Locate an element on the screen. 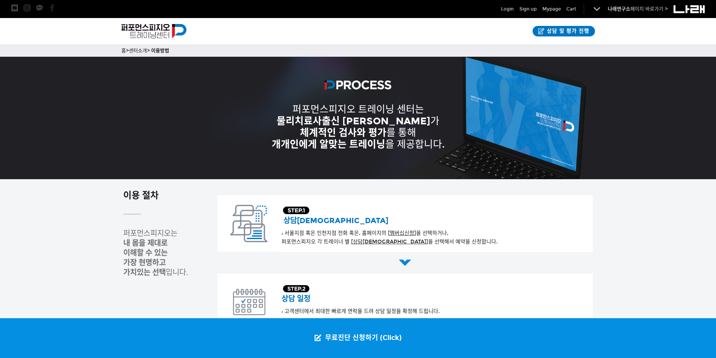  strong: 개개인에게 알맞는 트레이닝 is located at coordinates (329, 144).